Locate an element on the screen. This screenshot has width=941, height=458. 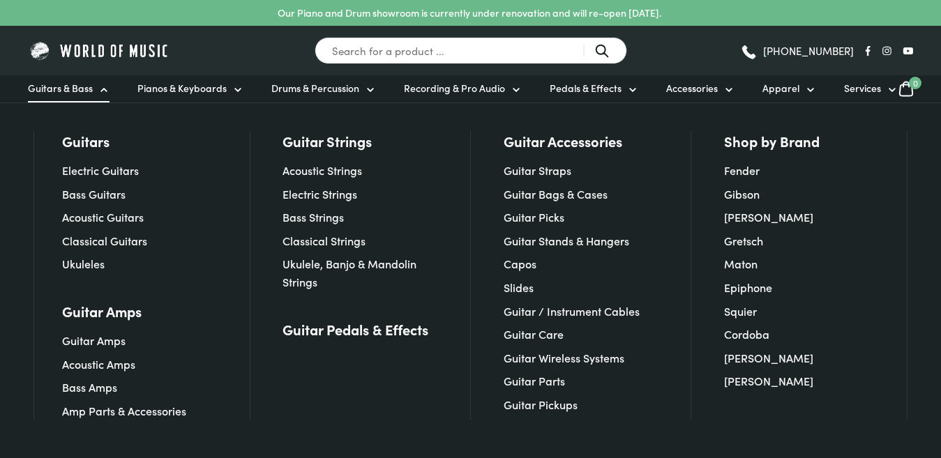
a: Guitar Straps is located at coordinates (537, 170).